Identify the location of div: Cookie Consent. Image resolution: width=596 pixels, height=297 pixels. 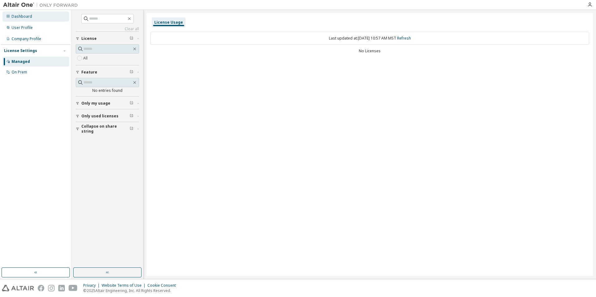
(163, 286).